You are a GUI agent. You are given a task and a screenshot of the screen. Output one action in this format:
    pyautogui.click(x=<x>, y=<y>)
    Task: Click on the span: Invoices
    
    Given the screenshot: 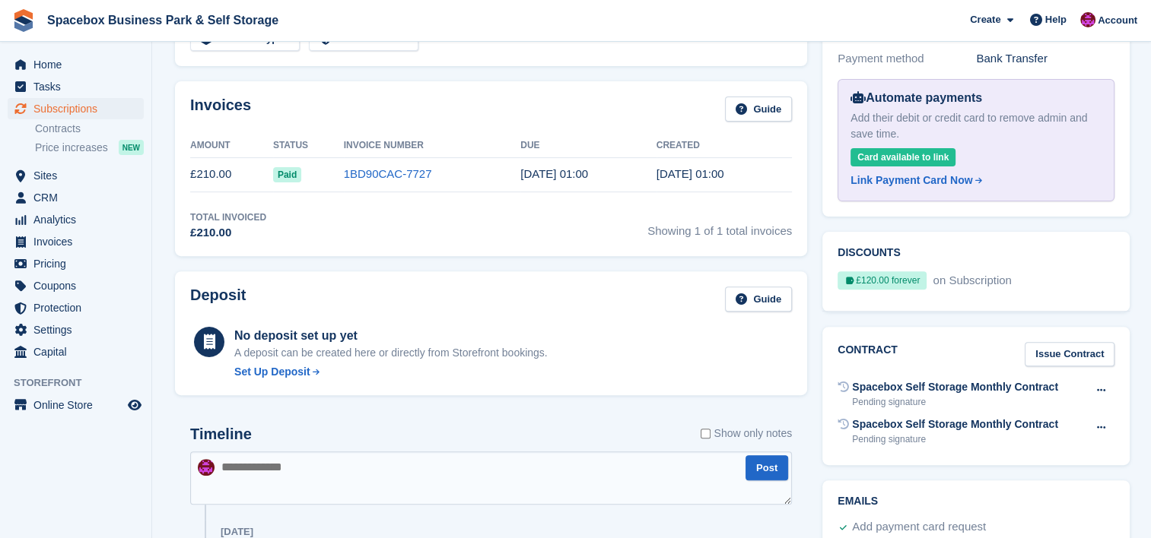 What is the action you would take?
    pyautogui.click(x=79, y=242)
    